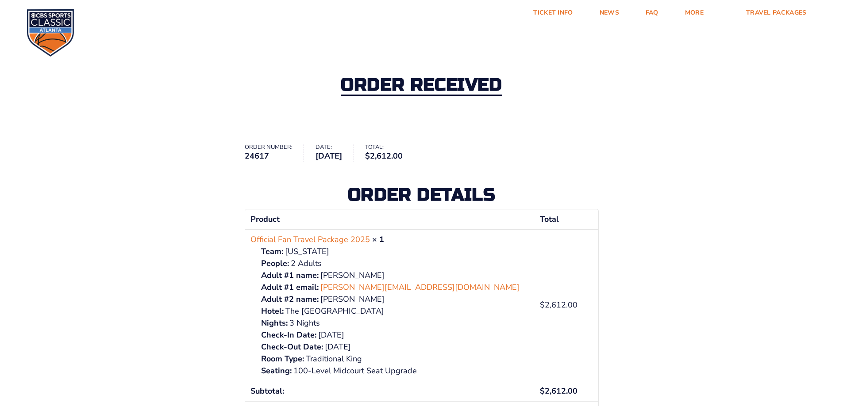 Image resolution: width=843 pixels, height=406 pixels. I want to click on strong: Seating:, so click(276, 371).